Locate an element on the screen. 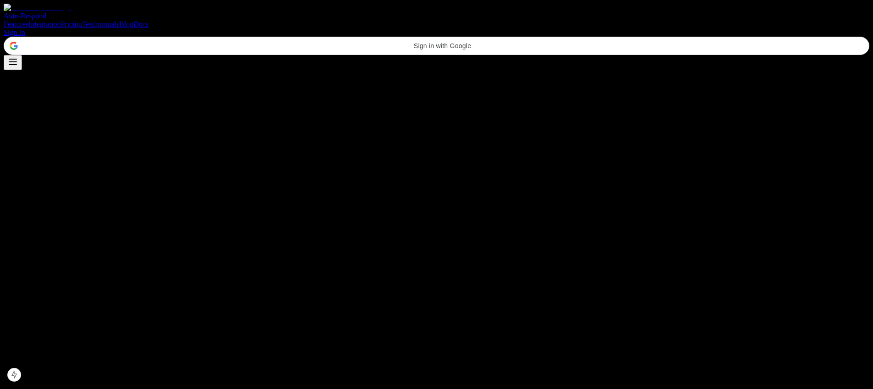 This screenshot has height=389, width=873. a: Testimonials is located at coordinates (101, 24).